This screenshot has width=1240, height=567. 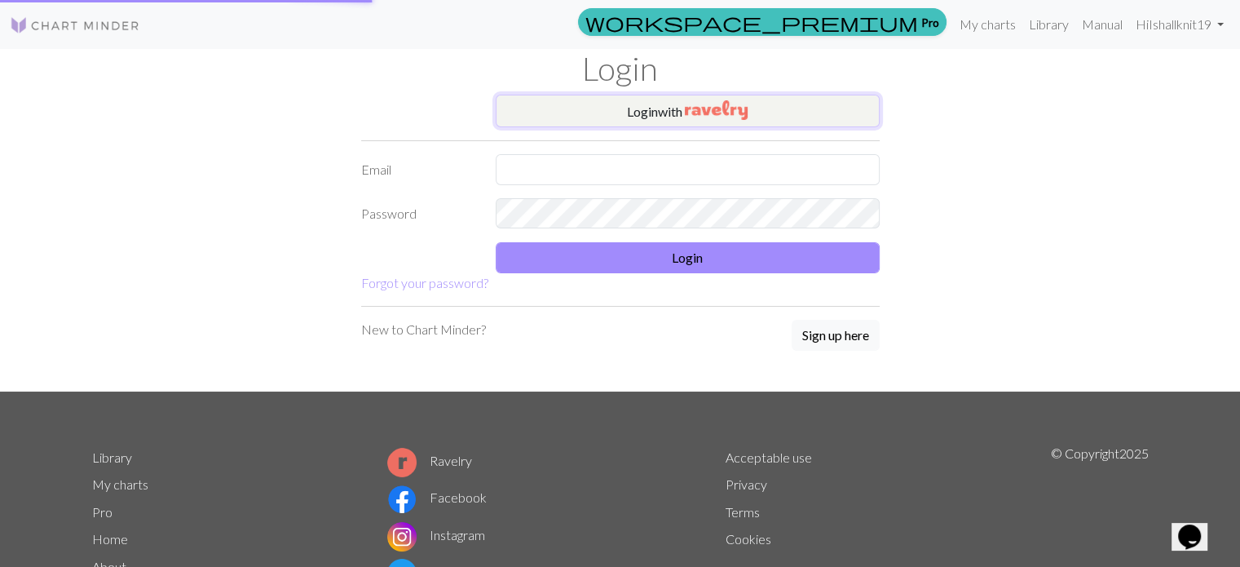 I want to click on a: Acceptable use, so click(x=769, y=457).